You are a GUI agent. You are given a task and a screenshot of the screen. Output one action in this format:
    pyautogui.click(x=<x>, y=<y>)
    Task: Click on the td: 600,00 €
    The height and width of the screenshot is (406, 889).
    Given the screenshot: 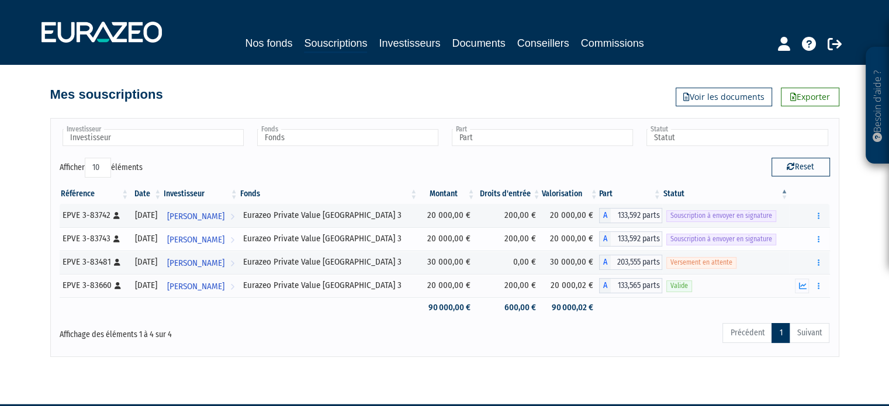 What is the action you would take?
    pyautogui.click(x=508, y=307)
    